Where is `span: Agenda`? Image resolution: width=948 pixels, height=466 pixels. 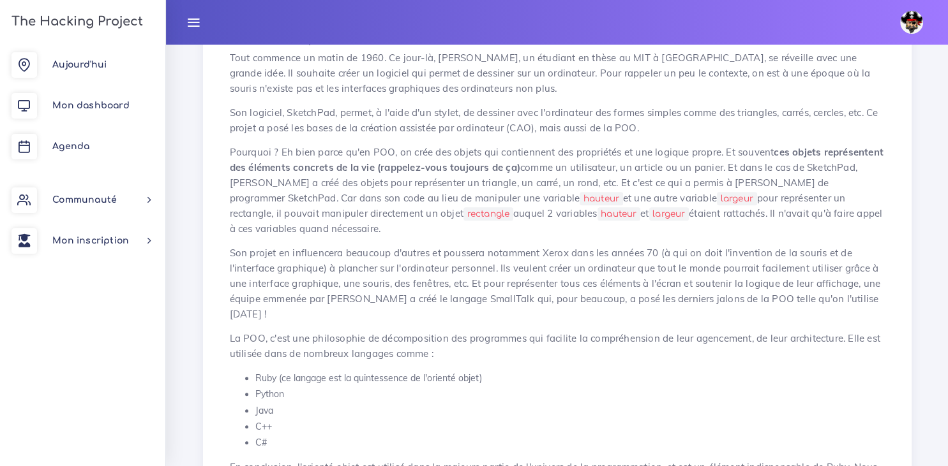 span: Agenda is located at coordinates (71, 146).